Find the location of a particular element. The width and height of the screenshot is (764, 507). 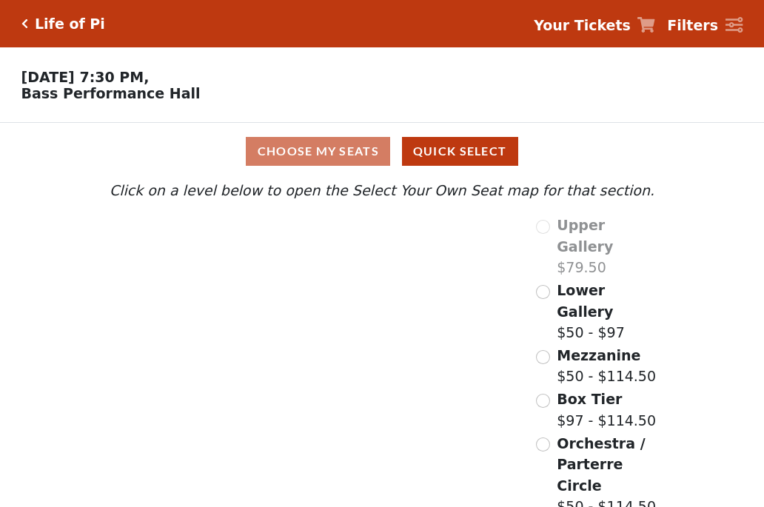

path: Upper Gallery - Seats Available: 0 is located at coordinates (263, 242).